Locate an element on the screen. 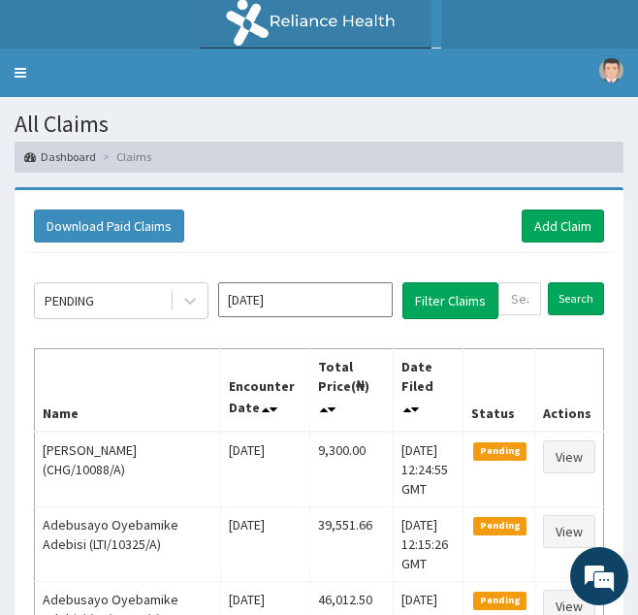 The height and width of the screenshot is (615, 638). div: PENDING is located at coordinates (69, 301).